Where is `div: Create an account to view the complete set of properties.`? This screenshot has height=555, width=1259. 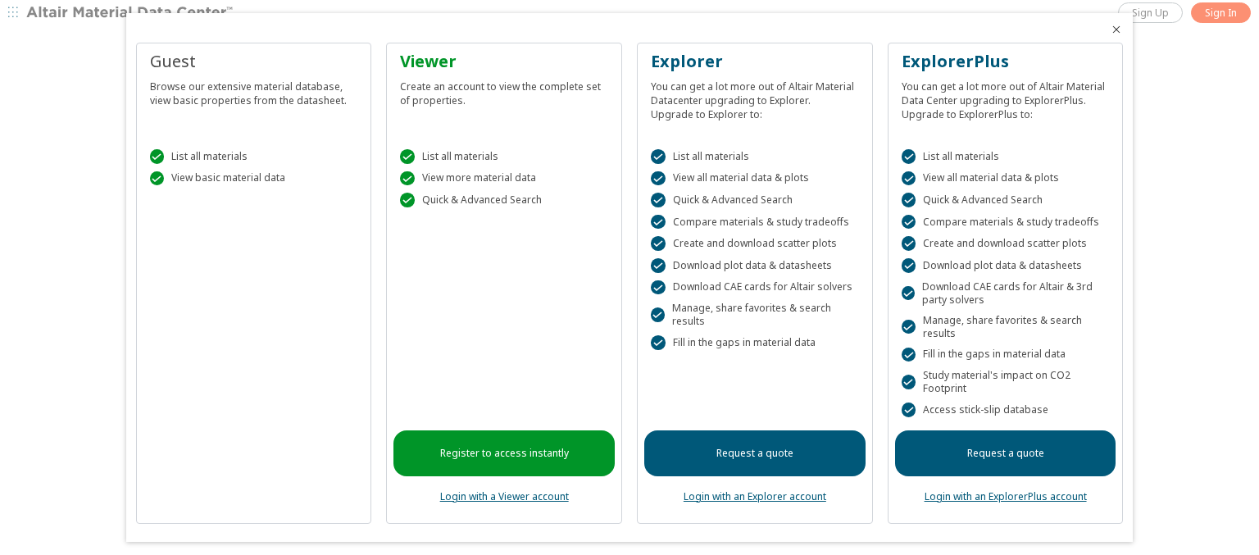
div: Create an account to view the complete set of properties. is located at coordinates (504, 90).